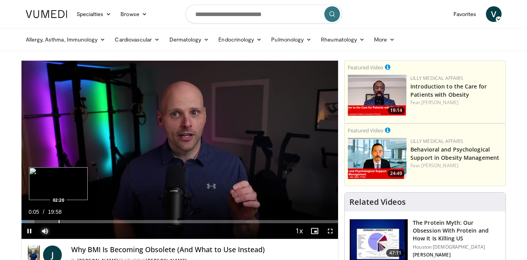 The image size is (527, 260). I want to click on a: Browse, so click(134, 14).